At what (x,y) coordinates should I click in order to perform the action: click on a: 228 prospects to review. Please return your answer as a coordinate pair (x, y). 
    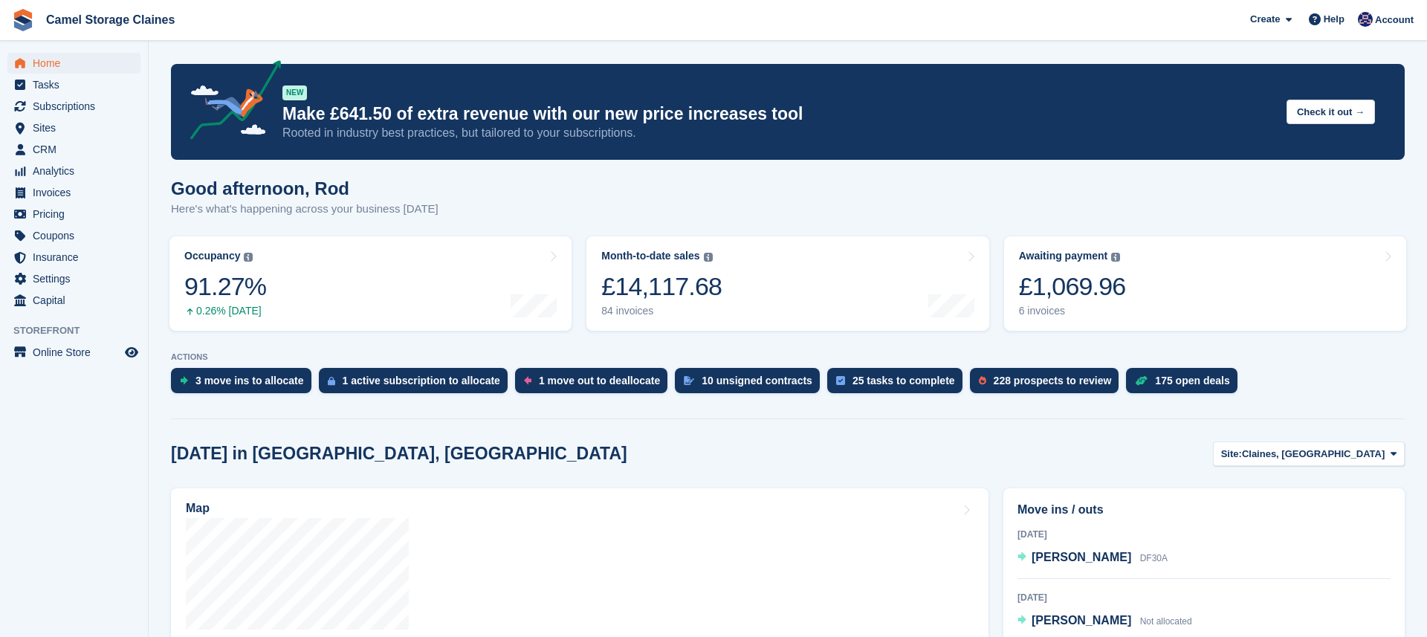
    Looking at the image, I should click on (1048, 384).